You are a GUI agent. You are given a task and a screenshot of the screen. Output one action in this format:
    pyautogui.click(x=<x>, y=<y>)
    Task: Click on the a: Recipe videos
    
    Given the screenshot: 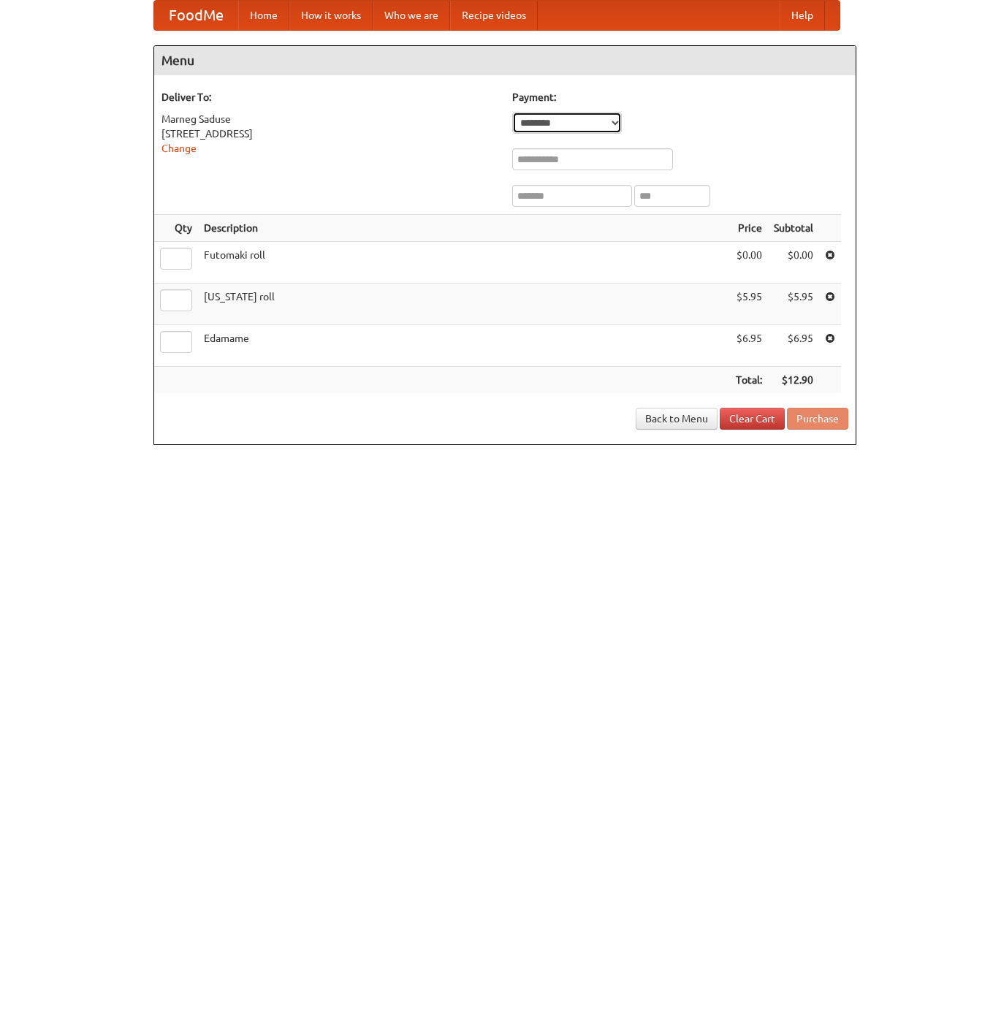 What is the action you would take?
    pyautogui.click(x=494, y=15)
    